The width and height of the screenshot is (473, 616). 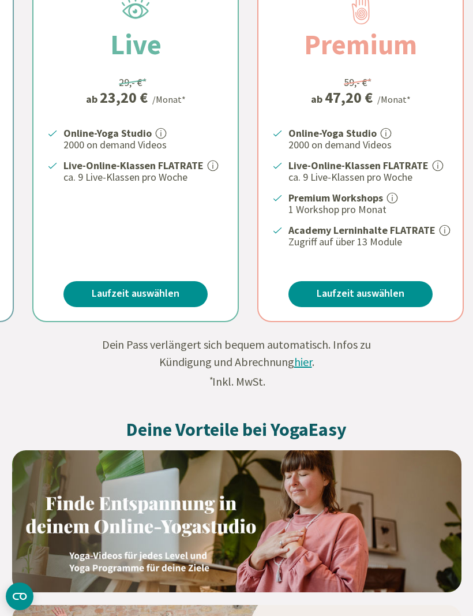 I want to click on h2: Premium, so click(x=361, y=44).